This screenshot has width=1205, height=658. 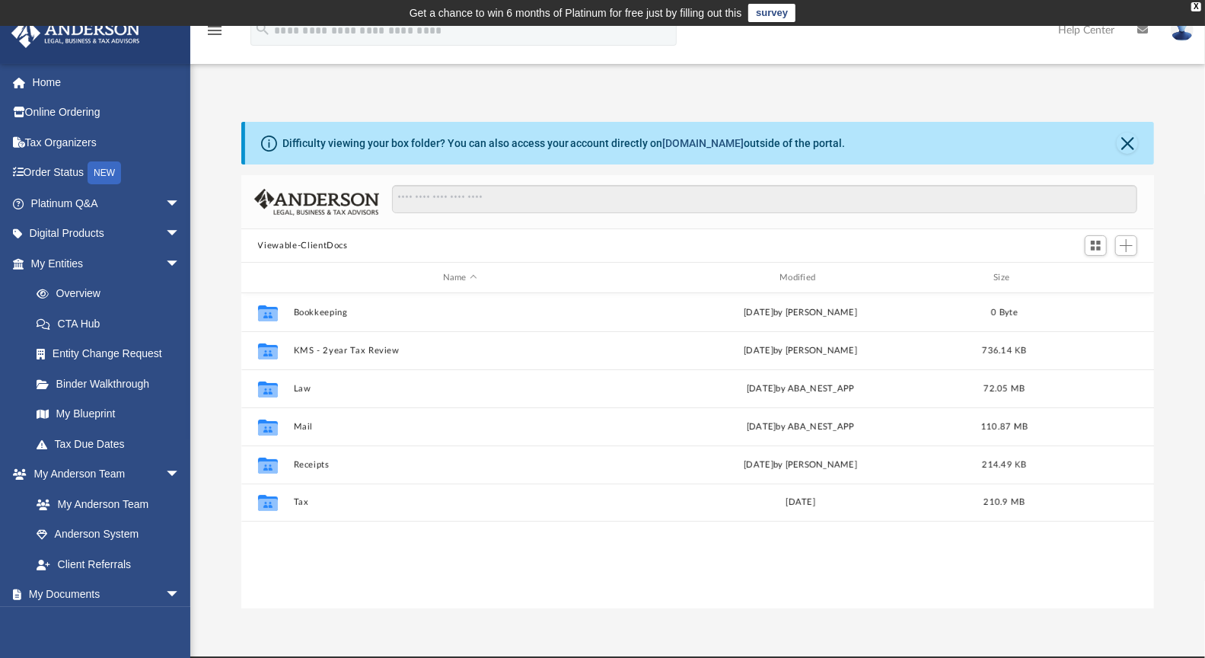 I want to click on a: Tax Due Dates, so click(x=112, y=444).